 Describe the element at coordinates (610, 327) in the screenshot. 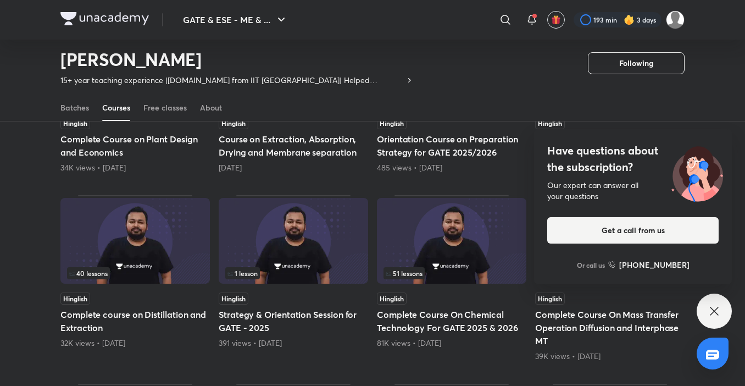

I see `h5: Complete Course On Mass Transfer Operation Diffusion and Interphase MT` at that location.